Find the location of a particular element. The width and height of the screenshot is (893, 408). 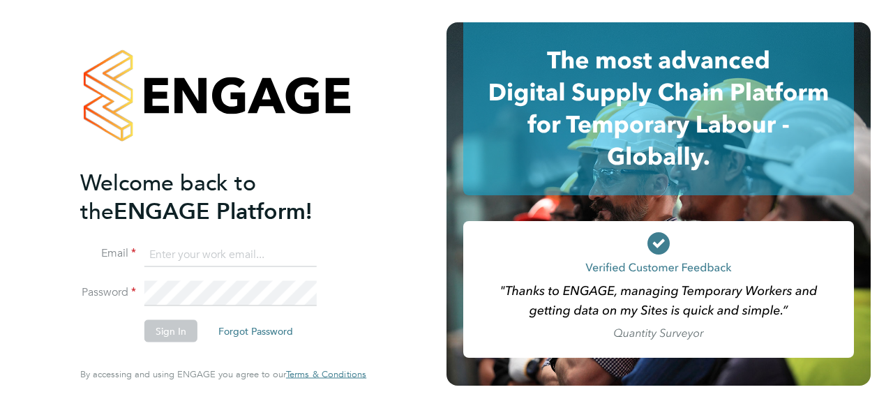

span: Terms & Conditions is located at coordinates (326, 374).